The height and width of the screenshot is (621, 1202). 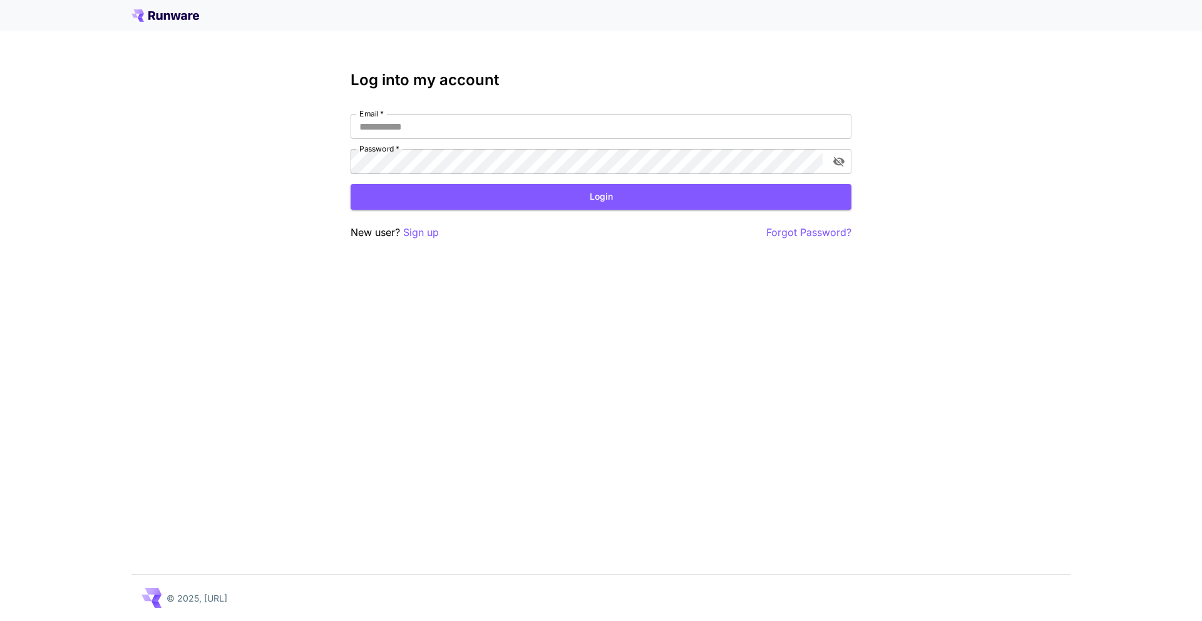 I want to click on button: Login, so click(x=601, y=197).